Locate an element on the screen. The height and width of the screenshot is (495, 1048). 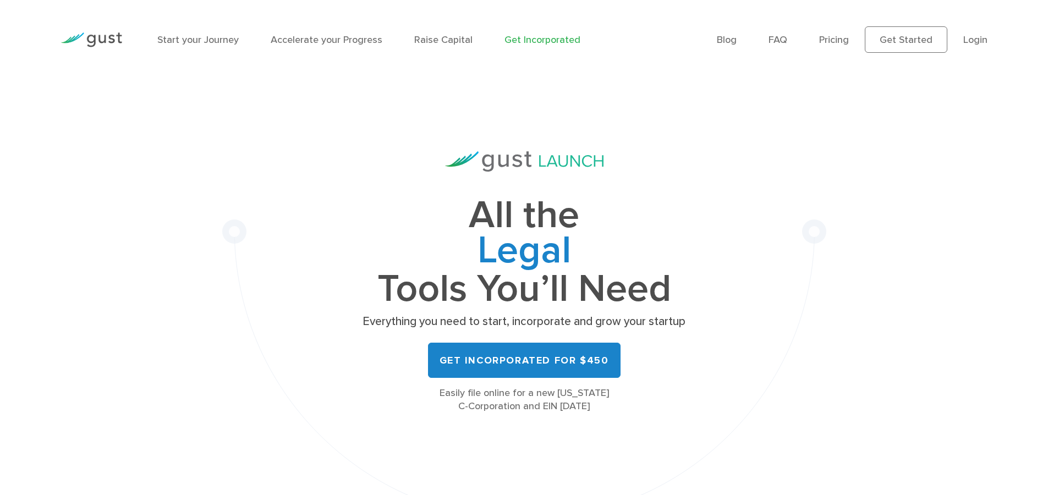
span: Legal is located at coordinates (524, 253).